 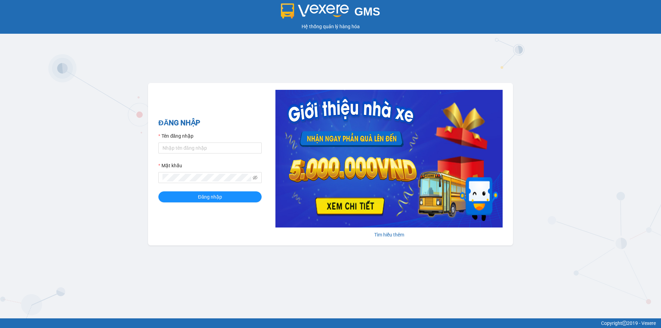 What do you see at coordinates (367, 11) in the screenshot?
I see `span: GMS` at bounding box center [367, 11].